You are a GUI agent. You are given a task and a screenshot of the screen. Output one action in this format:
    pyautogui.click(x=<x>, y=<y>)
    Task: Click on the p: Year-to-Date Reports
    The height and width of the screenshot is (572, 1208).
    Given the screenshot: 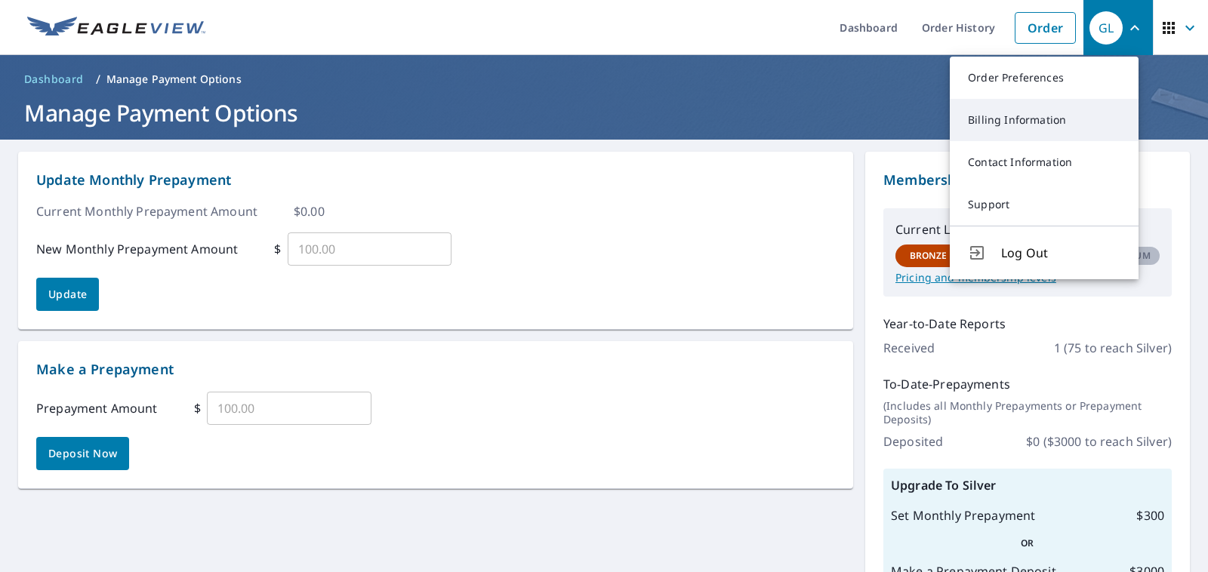 What is the action you would take?
    pyautogui.click(x=1028, y=324)
    